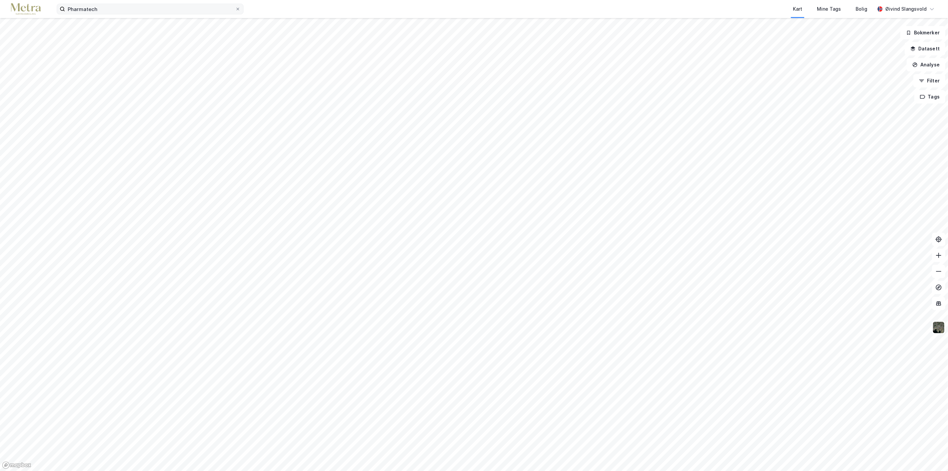 This screenshot has height=471, width=948. I want to click on div: Kart, so click(798, 9).